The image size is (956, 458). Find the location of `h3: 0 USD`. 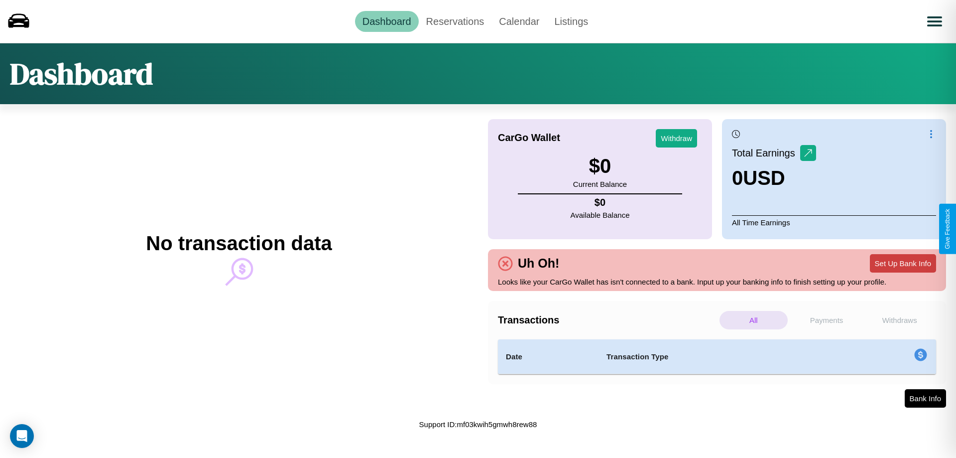

h3: 0 USD is located at coordinates (774, 178).